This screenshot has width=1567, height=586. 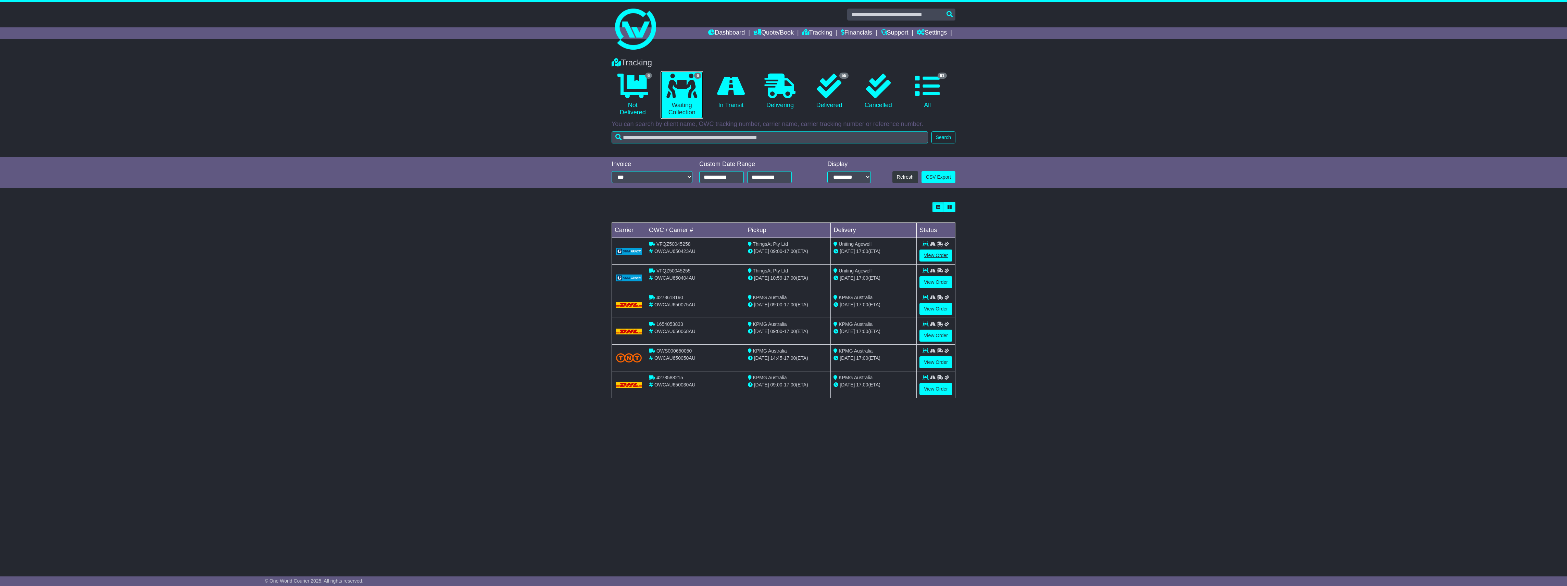 What do you see at coordinates (784, 63) in the screenshot?
I see `div: Tracking` at bounding box center [784, 63].